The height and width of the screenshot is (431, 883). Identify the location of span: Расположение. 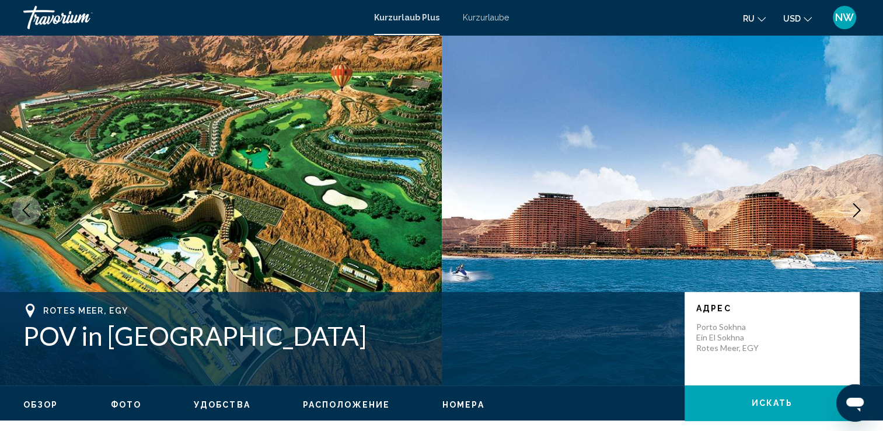
(346, 404).